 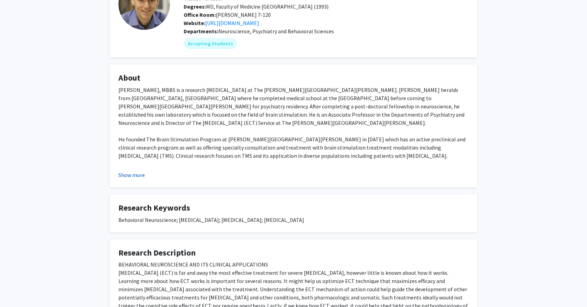 What do you see at coordinates (200, 15) in the screenshot?
I see `b: Office Room:` at bounding box center [200, 15].